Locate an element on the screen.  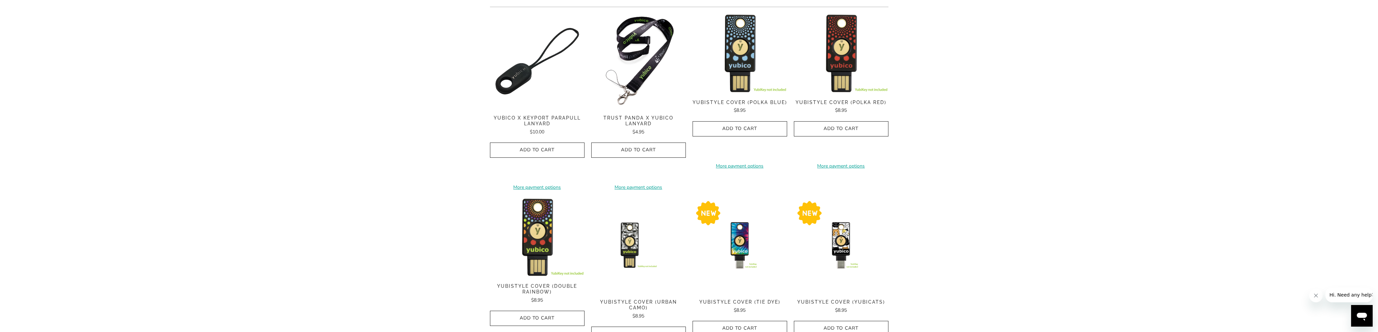
a: YubiStyle Cover (Double Rainbow) - Trust Panda is located at coordinates (537, 237).